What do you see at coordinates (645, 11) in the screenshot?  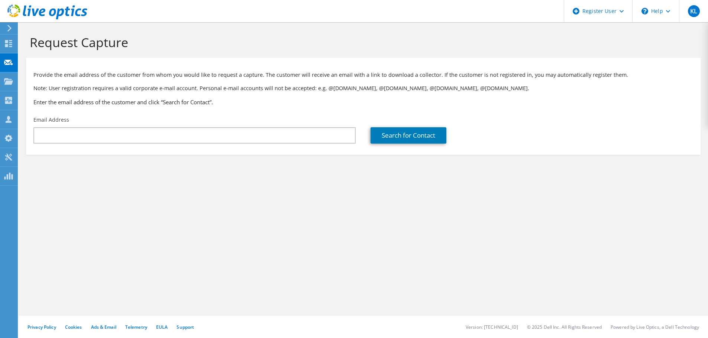 I see `svg: \n` at bounding box center [645, 11].